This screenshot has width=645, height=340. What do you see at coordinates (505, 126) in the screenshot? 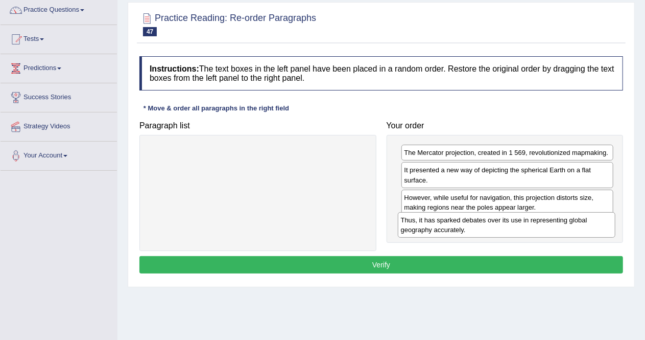
I see `h4: Your order` at bounding box center [505, 126].